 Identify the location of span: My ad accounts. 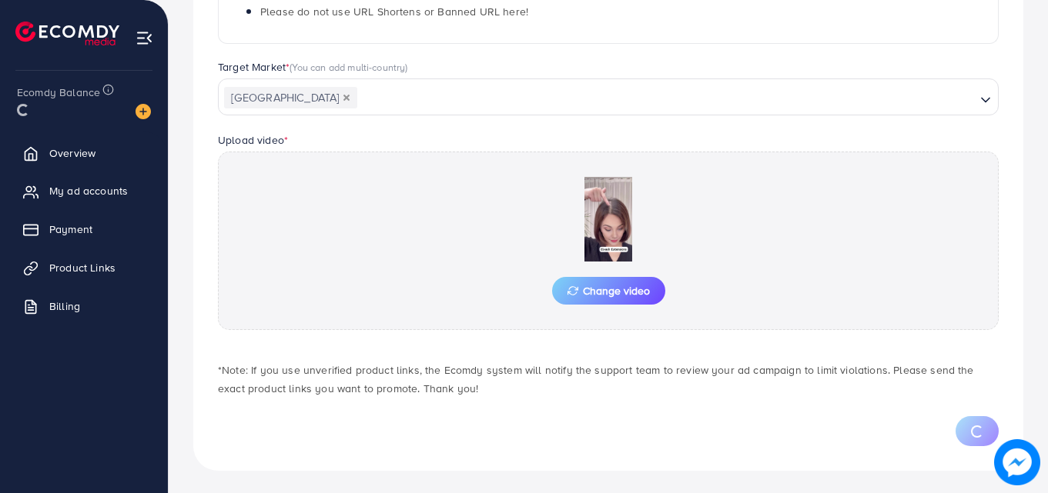
(89, 191).